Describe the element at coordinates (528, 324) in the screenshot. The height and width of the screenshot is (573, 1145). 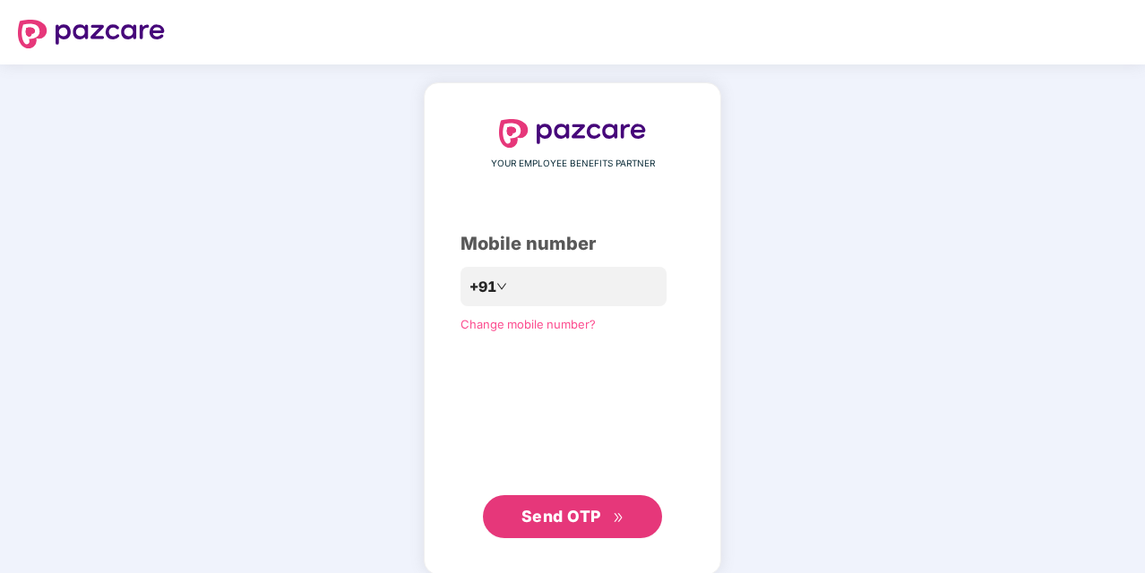
I see `a: Change mobile number?` at that location.